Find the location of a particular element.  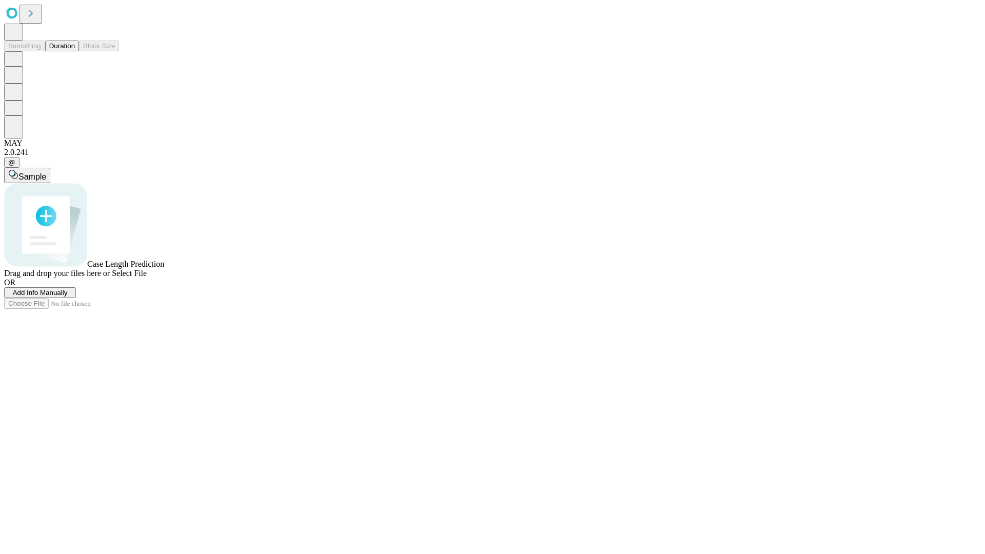

span: Case Length Prediction is located at coordinates (126, 264).